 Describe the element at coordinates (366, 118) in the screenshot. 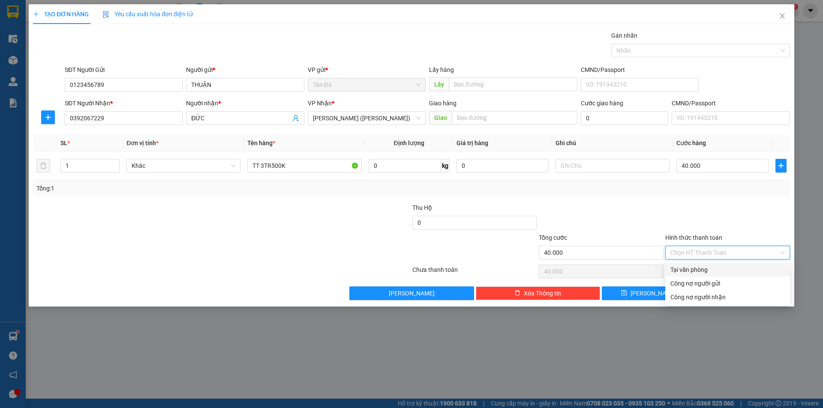

I see `span: Tân Châu (Tiền)` at that location.